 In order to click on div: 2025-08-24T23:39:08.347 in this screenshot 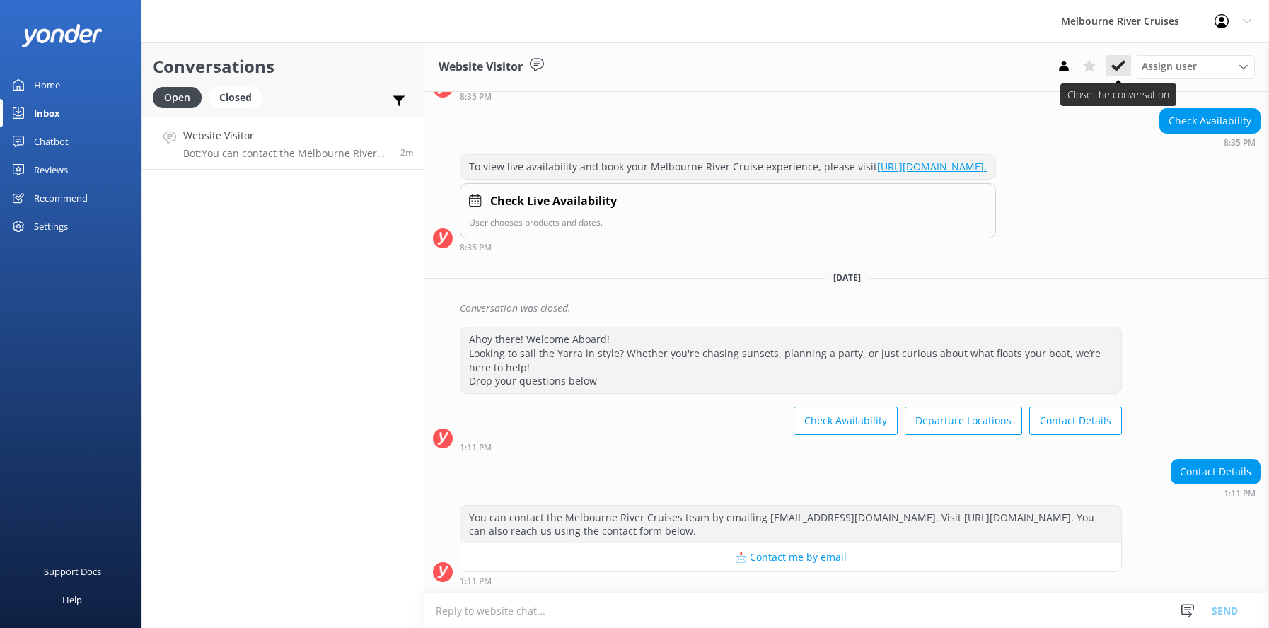, I will do `click(847, 308)`.